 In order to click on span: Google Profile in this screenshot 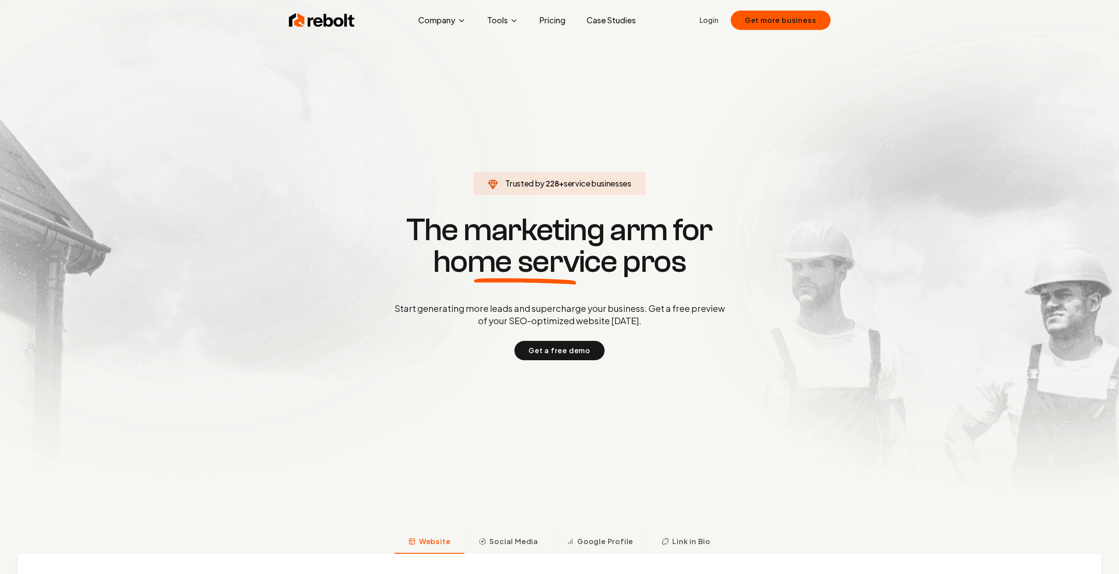, I will do `click(605, 541)`.